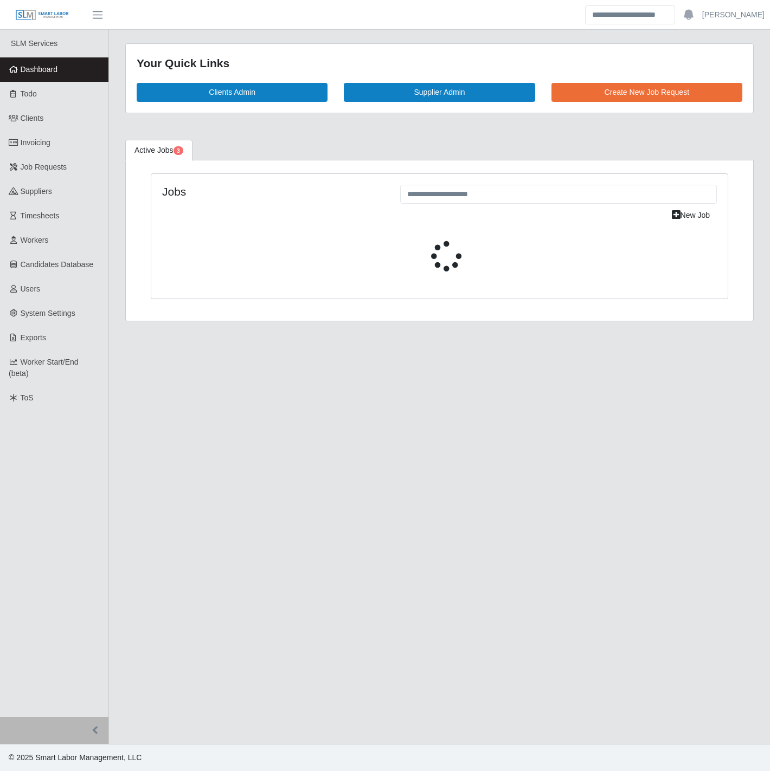  What do you see at coordinates (630, 15) in the screenshot?
I see `input: Search` at bounding box center [630, 15].